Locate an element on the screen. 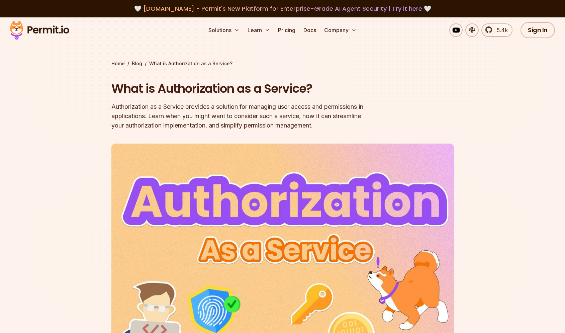 This screenshot has width=565, height=333. a: Try it here is located at coordinates (407, 9).